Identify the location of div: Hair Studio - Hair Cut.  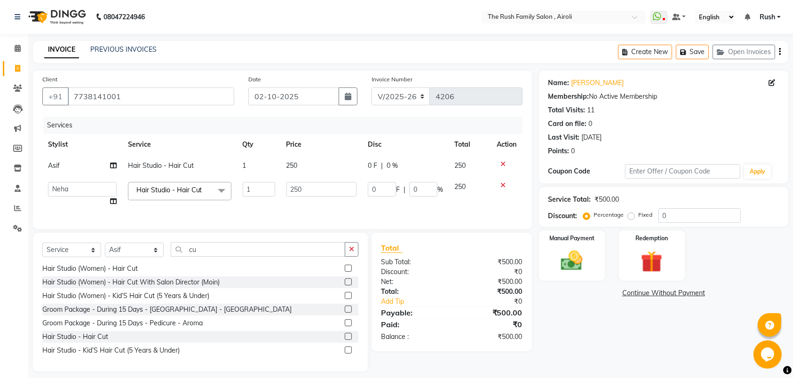
(75, 337).